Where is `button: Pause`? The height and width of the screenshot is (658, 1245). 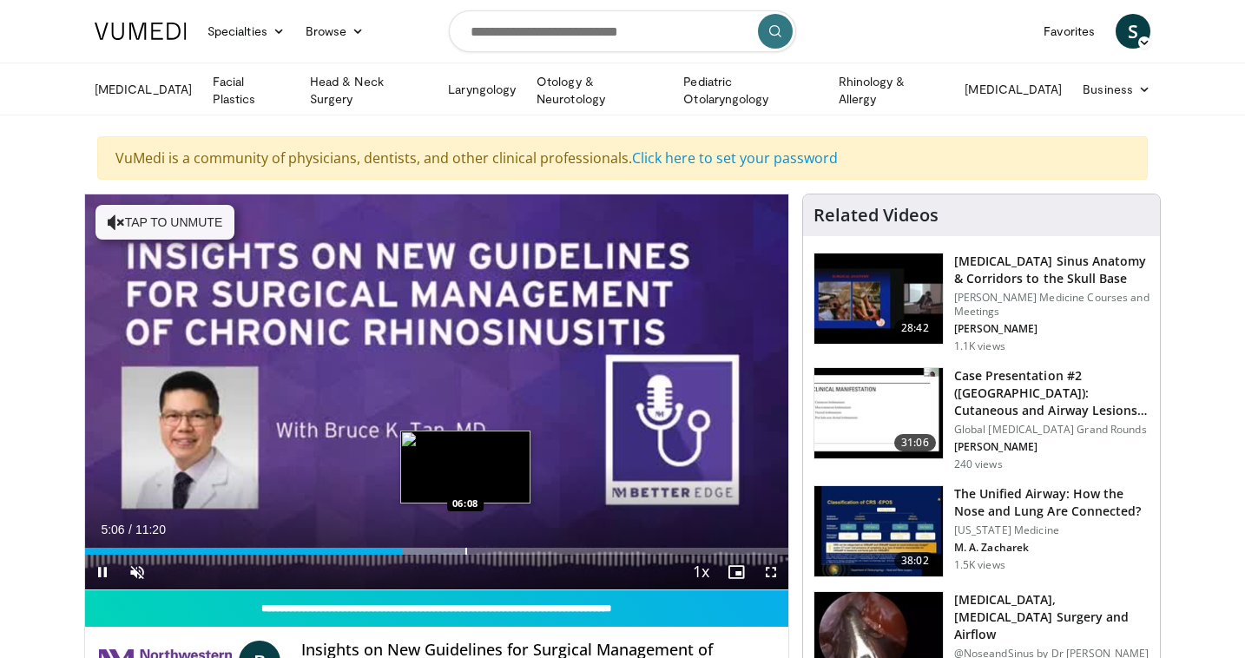 button: Pause is located at coordinates (102, 572).